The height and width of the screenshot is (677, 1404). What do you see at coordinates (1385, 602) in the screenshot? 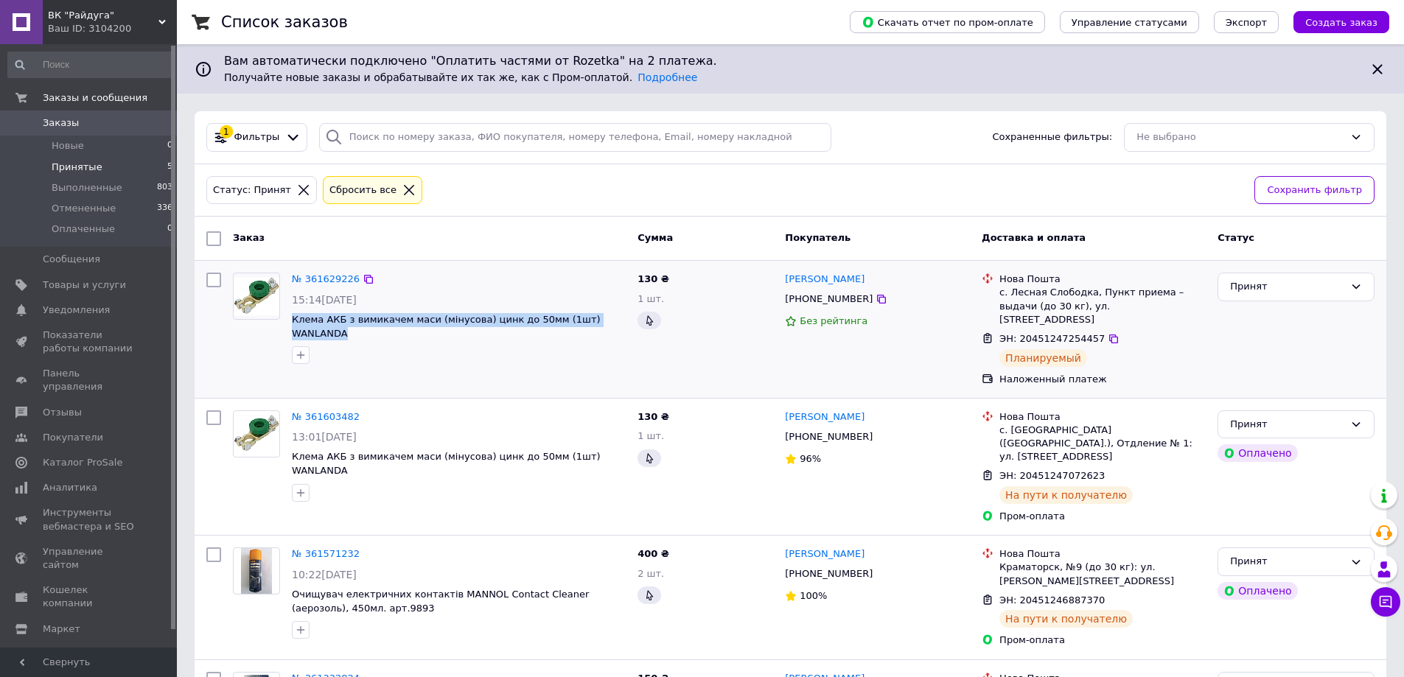
I see `button: Чат с покупателем` at bounding box center [1385, 602].